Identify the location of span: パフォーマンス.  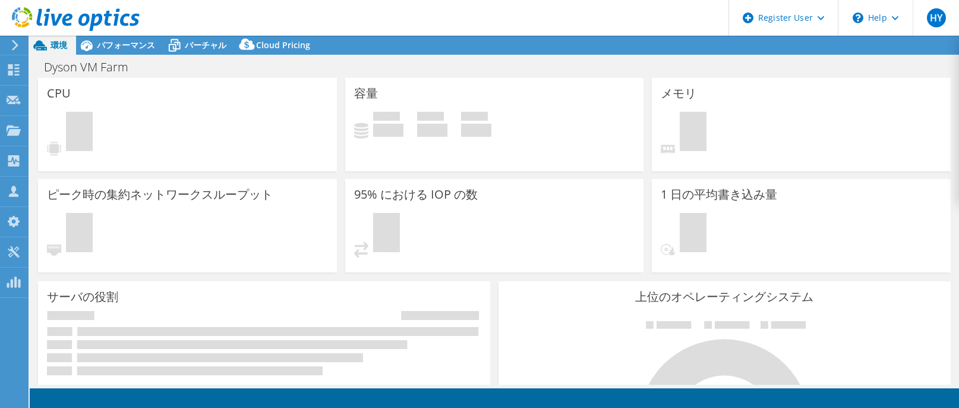
(126, 45).